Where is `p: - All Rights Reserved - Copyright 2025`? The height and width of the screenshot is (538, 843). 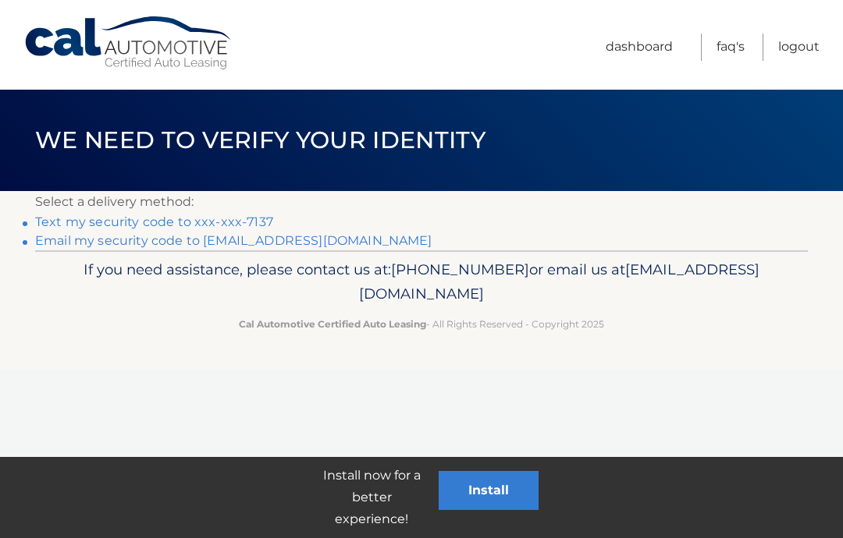 p: - All Rights Reserved - Copyright 2025 is located at coordinates (421, 324).